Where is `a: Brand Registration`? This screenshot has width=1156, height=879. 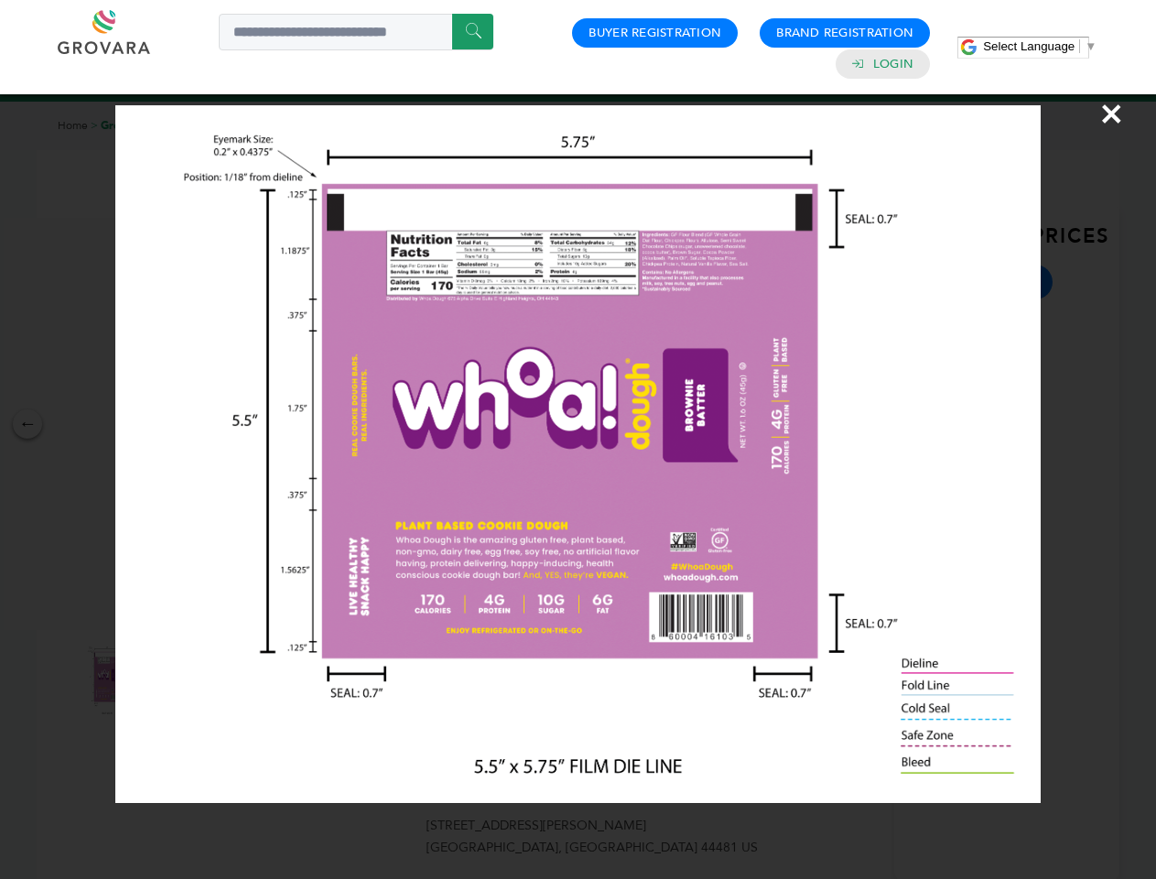 a: Brand Registration is located at coordinates (845, 33).